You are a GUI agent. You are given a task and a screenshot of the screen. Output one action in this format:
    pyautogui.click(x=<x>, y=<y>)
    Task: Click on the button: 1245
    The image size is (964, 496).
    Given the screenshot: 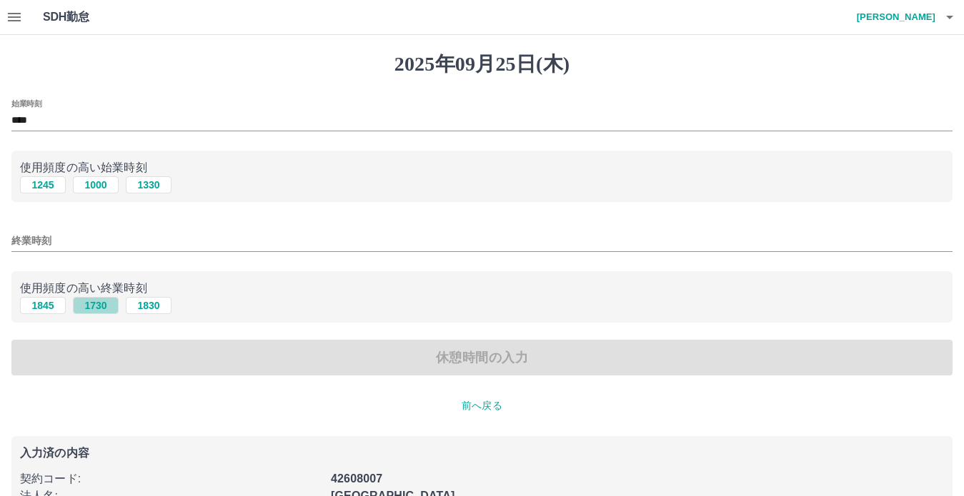 What is the action you would take?
    pyautogui.click(x=43, y=185)
    